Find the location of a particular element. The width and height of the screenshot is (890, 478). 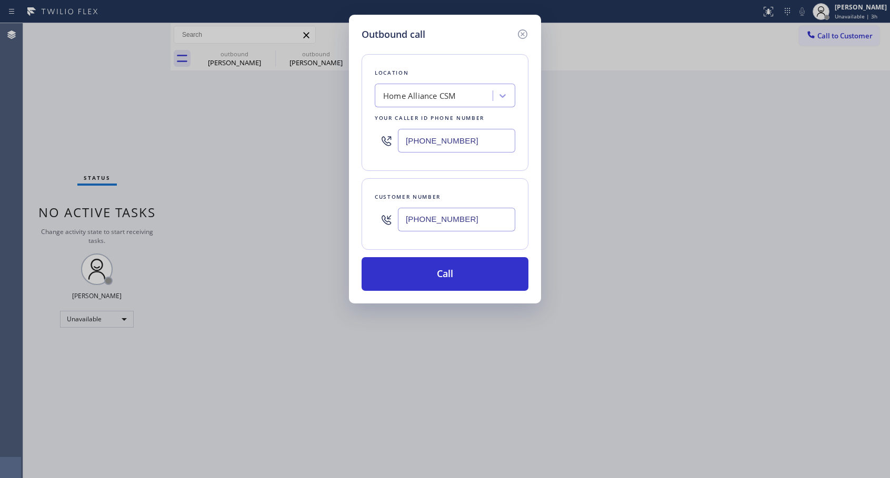

div: Home Alliance CSM is located at coordinates (420, 96).